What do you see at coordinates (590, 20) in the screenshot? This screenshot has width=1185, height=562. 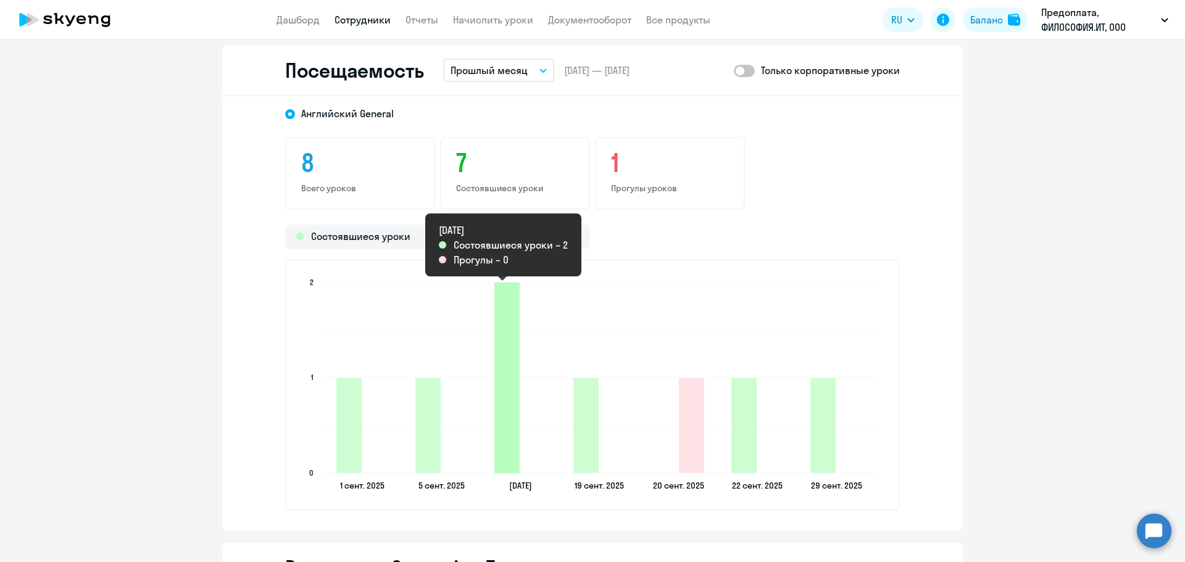 I see `a: Документооборот` at bounding box center [590, 20].